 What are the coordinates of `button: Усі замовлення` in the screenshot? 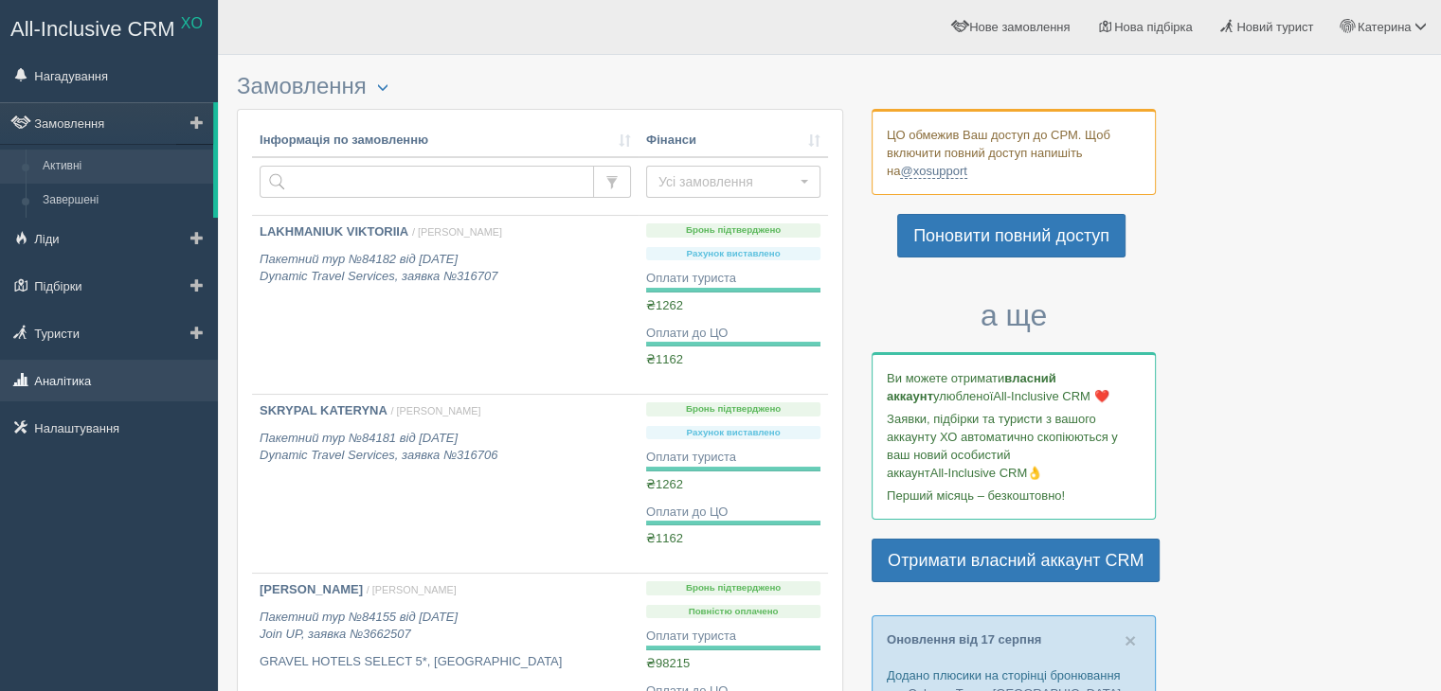 It's located at (733, 182).